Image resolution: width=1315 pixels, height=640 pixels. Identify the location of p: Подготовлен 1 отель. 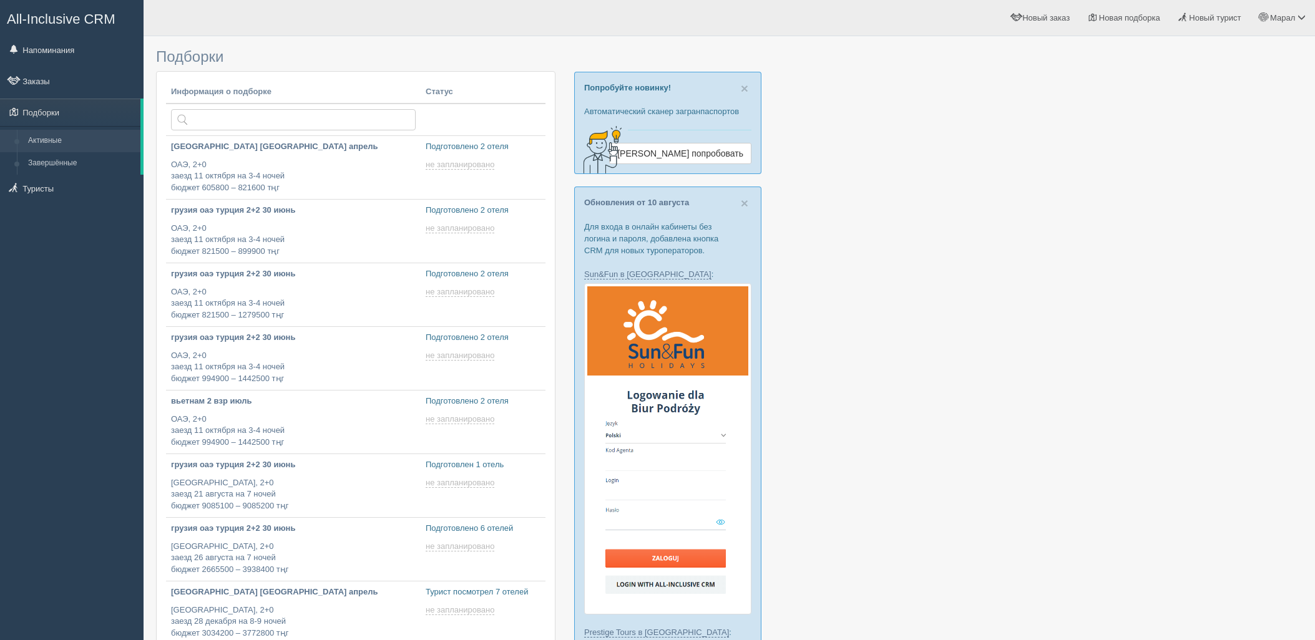
(483, 465).